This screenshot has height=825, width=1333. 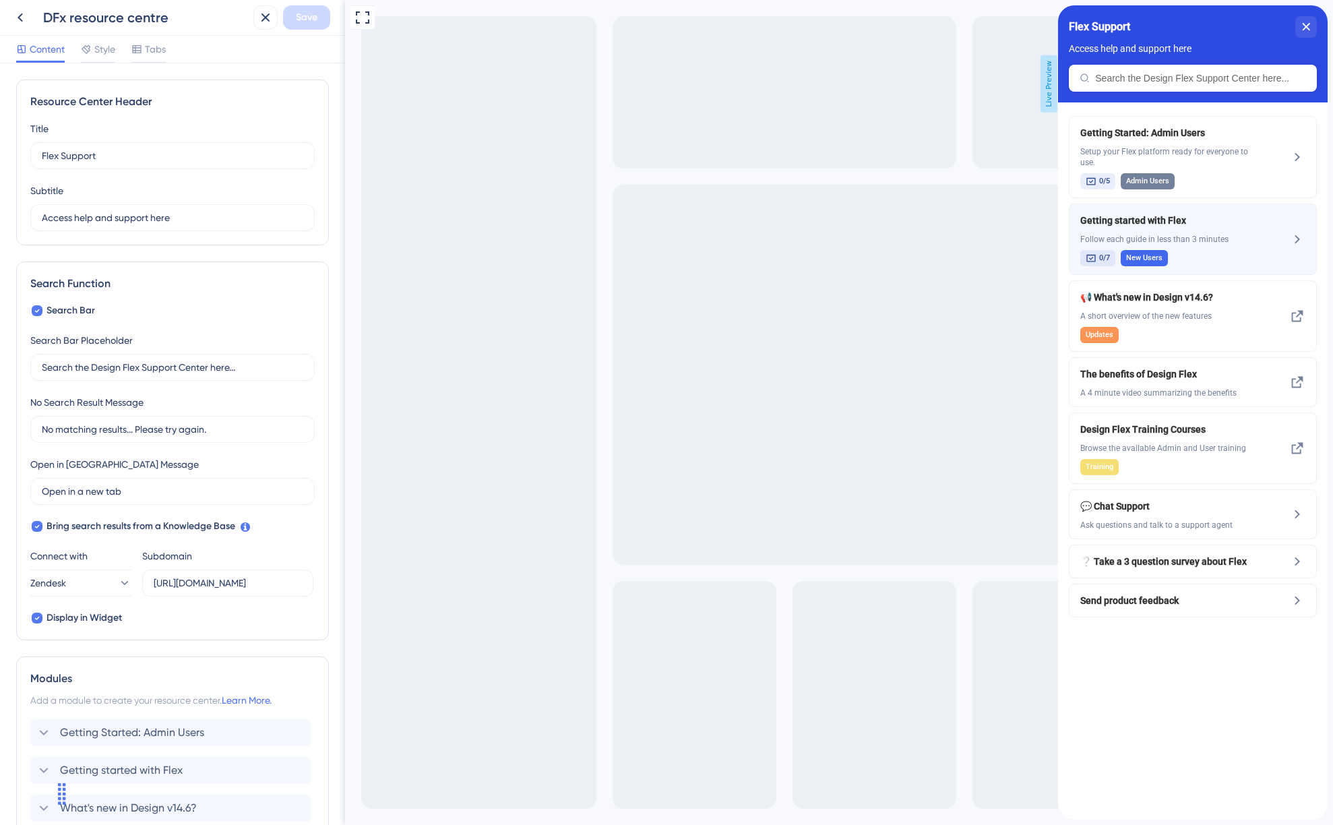 What do you see at coordinates (146, 18) in the screenshot?
I see `div: DFx resource centre` at bounding box center [146, 18].